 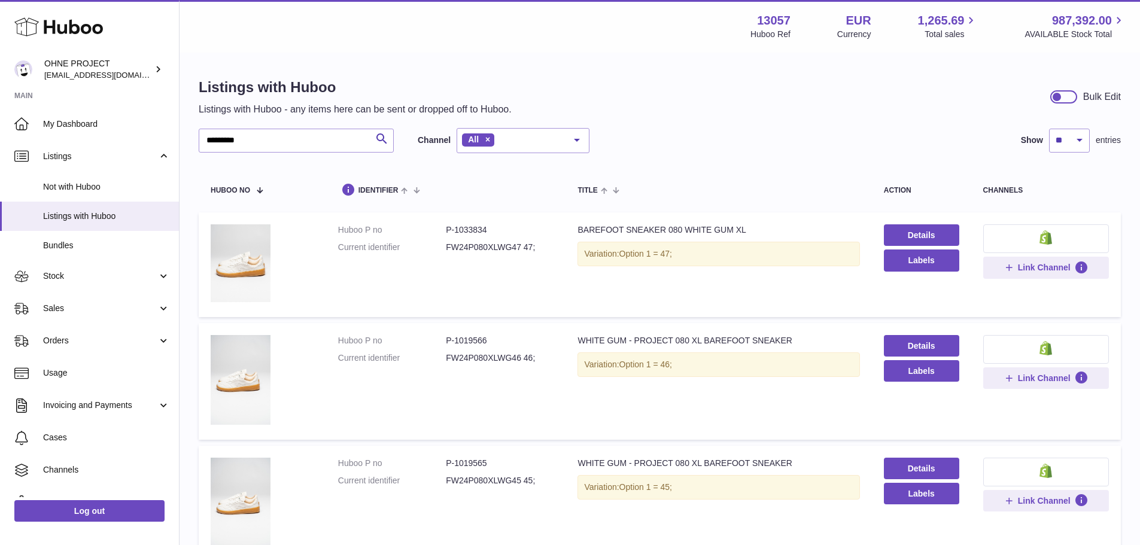 What do you see at coordinates (1101, 97) in the screenshot?
I see `div: Bulk Edit` at bounding box center [1101, 97].